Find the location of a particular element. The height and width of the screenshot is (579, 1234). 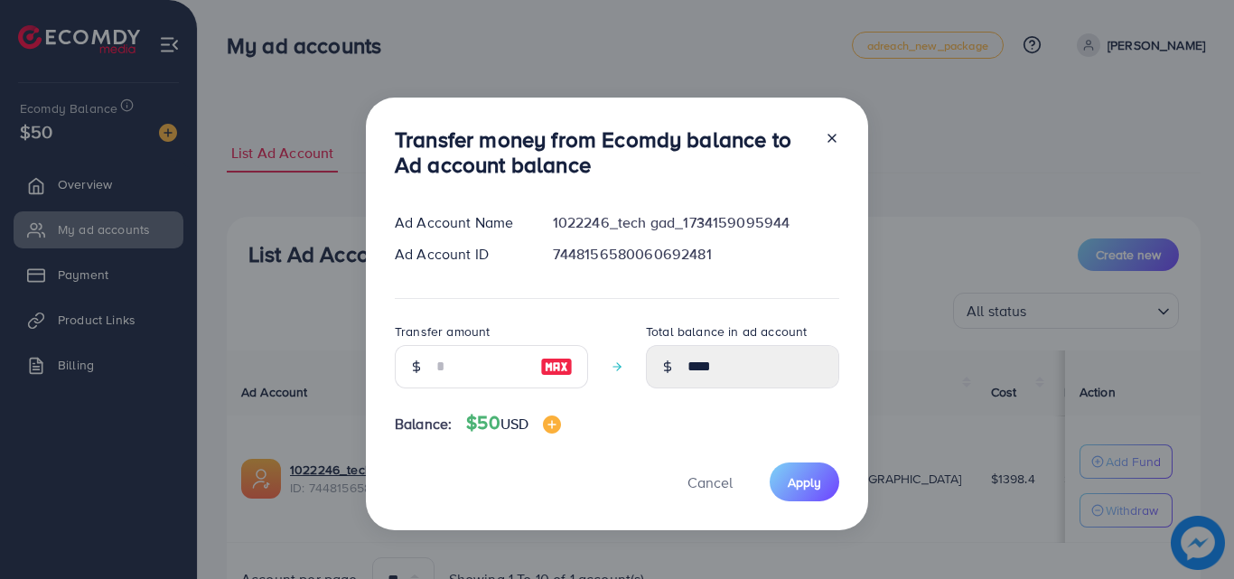

button: Apply is located at coordinates (804, 482).